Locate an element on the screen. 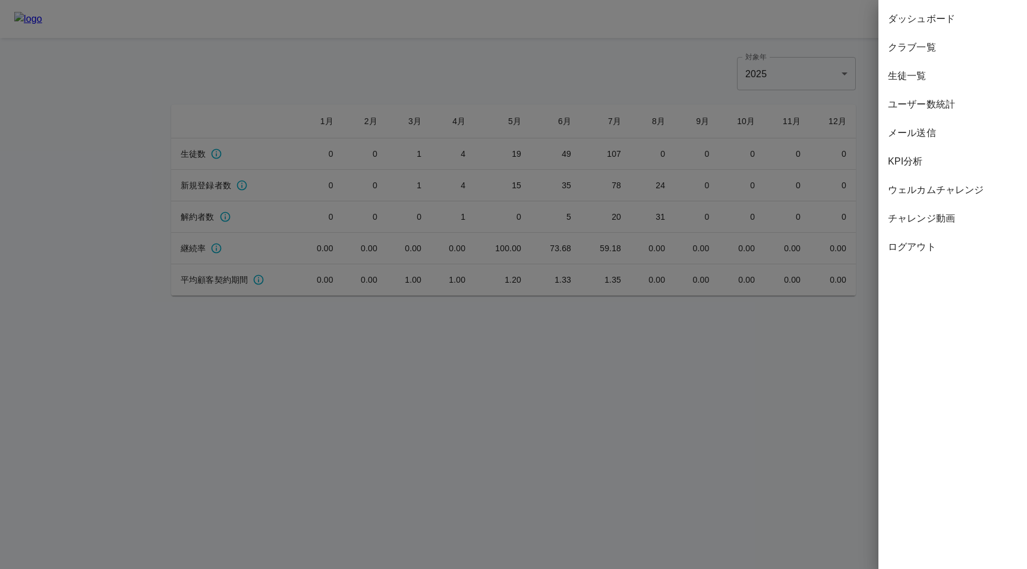 The width and height of the screenshot is (1027, 569). span: ログアウト is located at coordinates (953, 247).